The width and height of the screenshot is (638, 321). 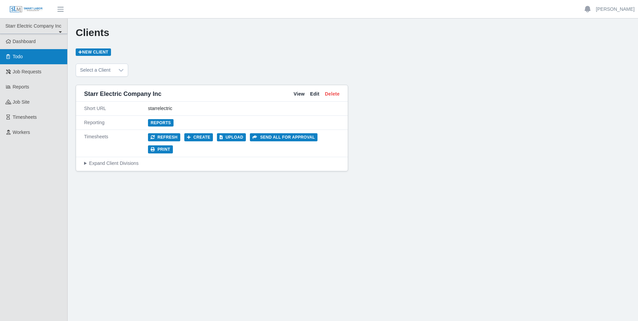 I want to click on span: Starr Electric Company Inc, so click(x=123, y=94).